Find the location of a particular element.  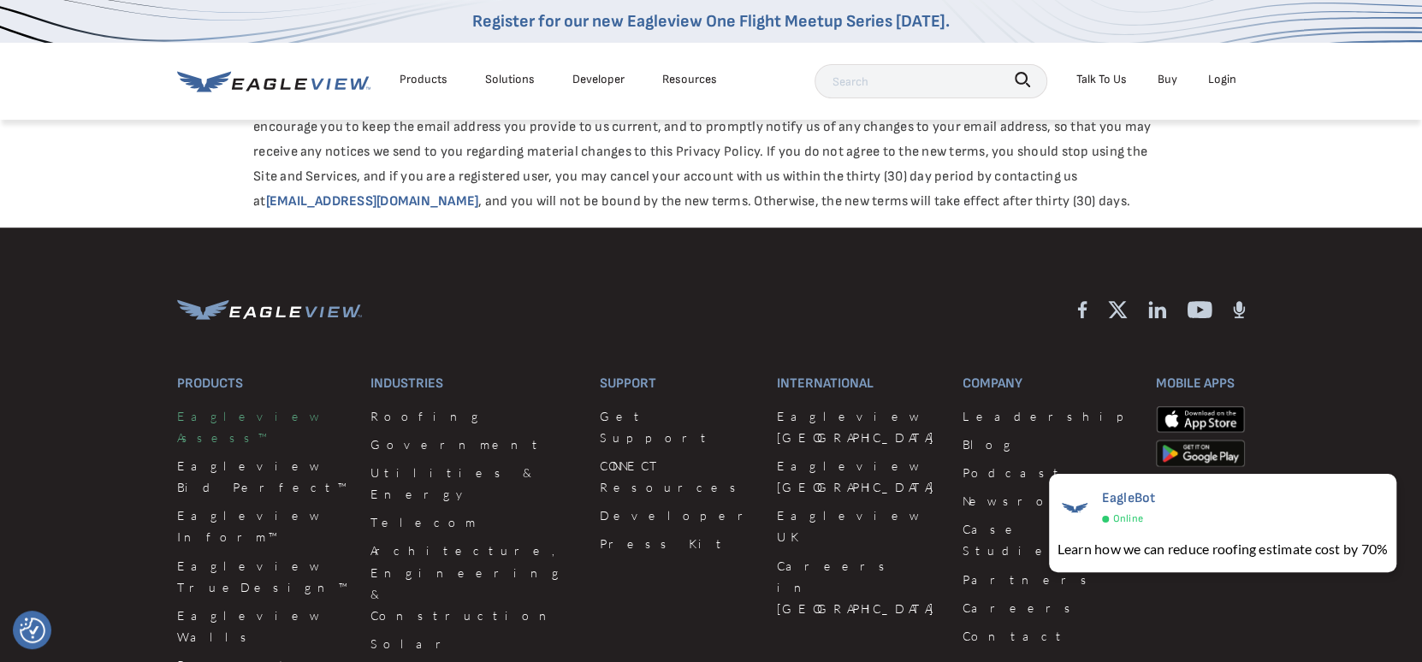

h3: International is located at coordinates (859, 383).